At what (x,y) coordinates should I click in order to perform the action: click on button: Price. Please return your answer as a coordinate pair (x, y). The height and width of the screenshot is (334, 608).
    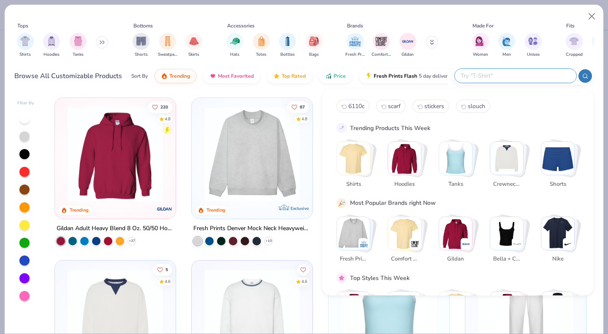
    Looking at the image, I should click on (335, 76).